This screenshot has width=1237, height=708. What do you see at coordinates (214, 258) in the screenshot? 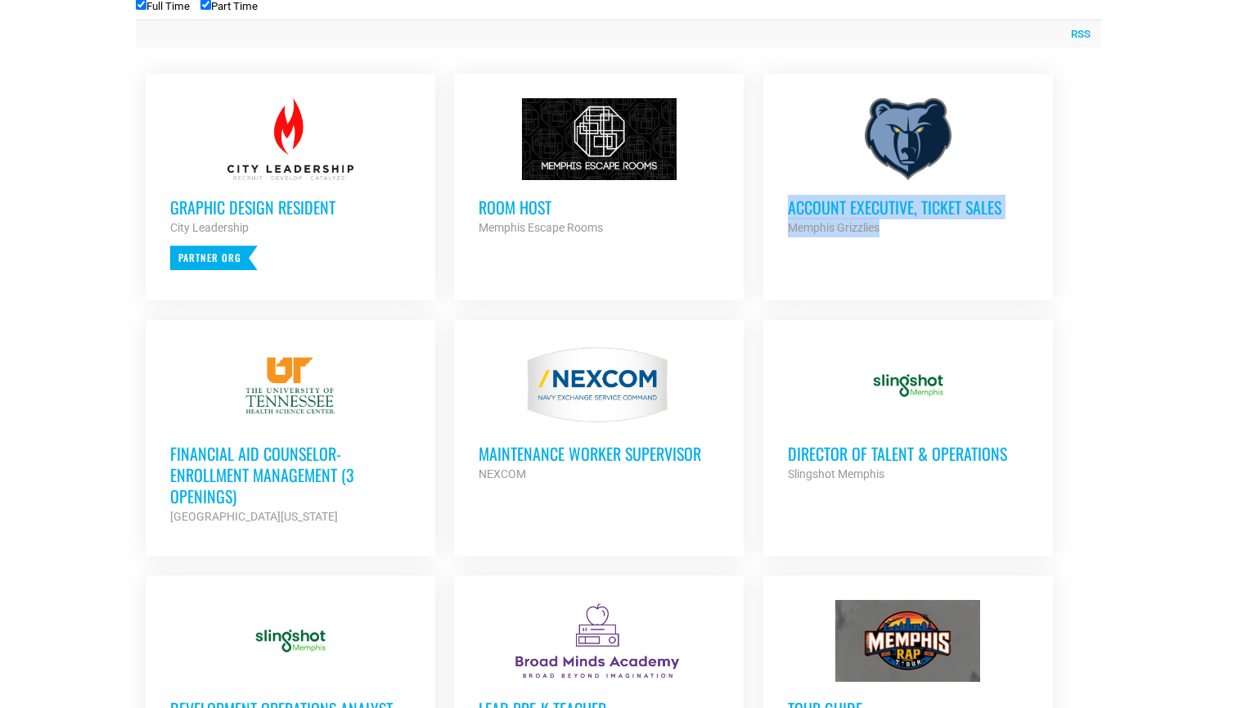
I see `p: Partner Org` at bounding box center [214, 258].